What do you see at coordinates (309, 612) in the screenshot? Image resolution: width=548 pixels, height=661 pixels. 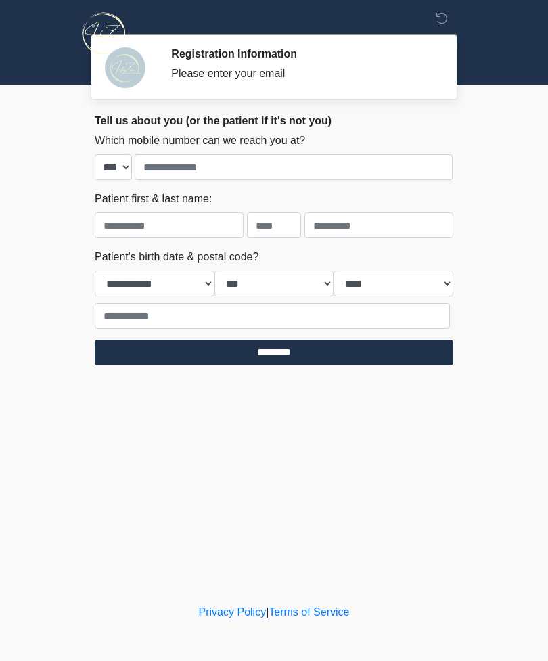 I see `a: Terms of Service` at bounding box center [309, 612].